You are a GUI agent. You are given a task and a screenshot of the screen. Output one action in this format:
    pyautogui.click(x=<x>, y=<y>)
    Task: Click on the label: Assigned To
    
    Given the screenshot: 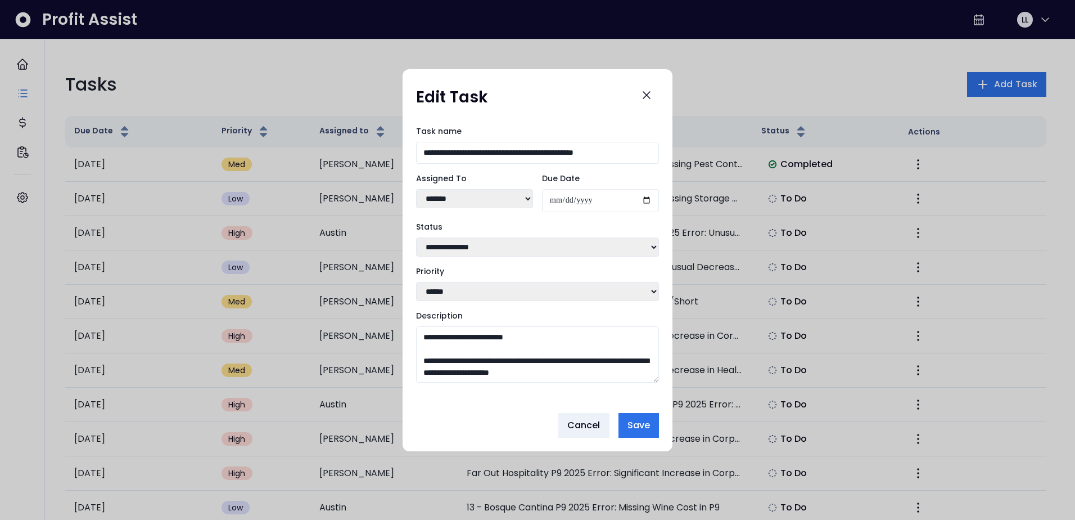 What is the action you would take?
    pyautogui.click(x=475, y=178)
    